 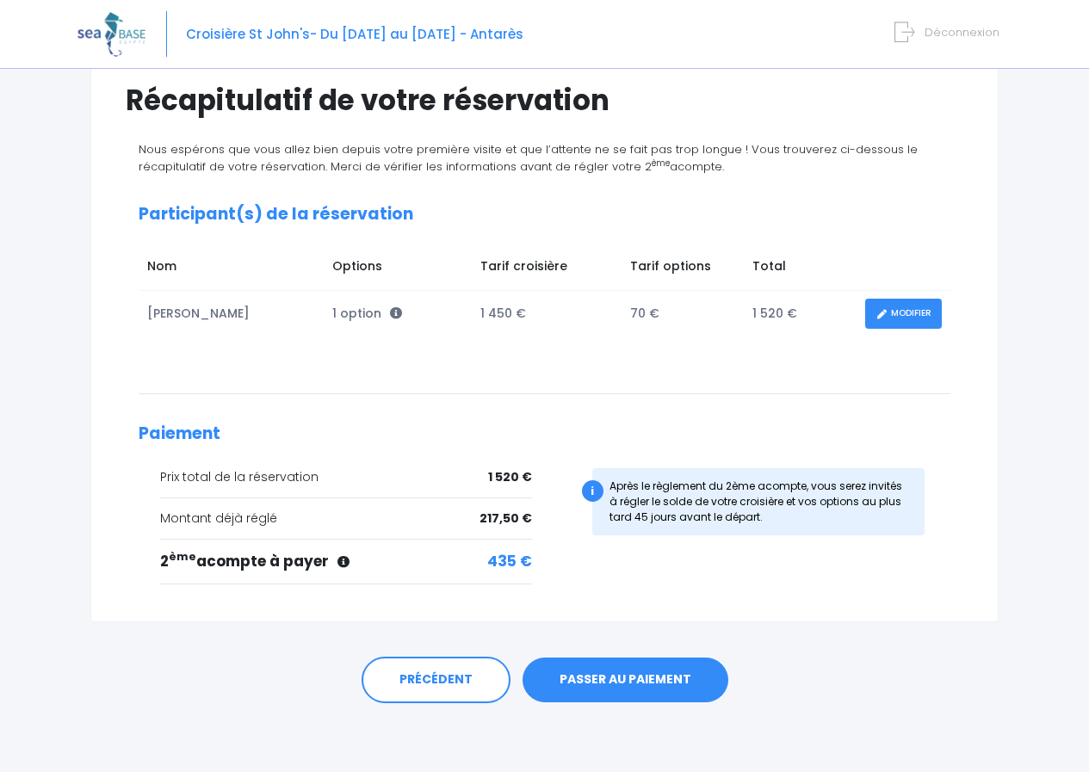 What do you see at coordinates (592, 491) in the screenshot?
I see `div: i` at bounding box center [592, 491].